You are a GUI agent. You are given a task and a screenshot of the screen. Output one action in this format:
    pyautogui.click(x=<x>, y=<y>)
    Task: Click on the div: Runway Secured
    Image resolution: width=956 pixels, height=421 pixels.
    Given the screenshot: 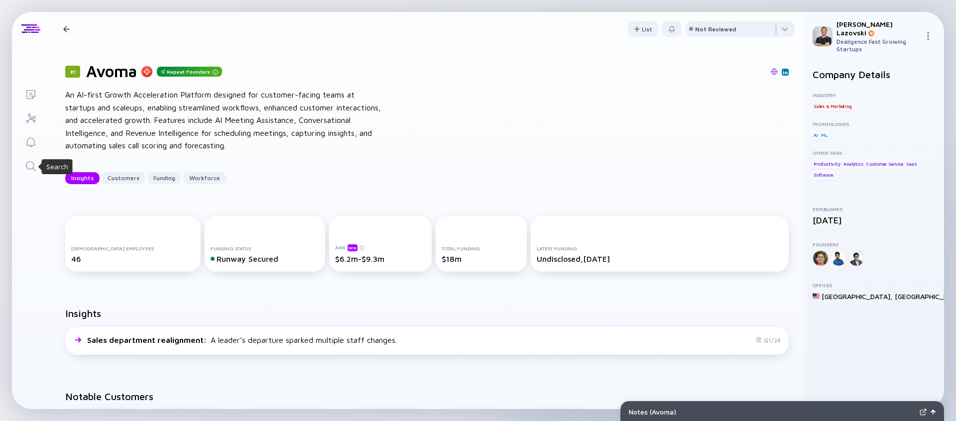 What is the action you would take?
    pyautogui.click(x=265, y=259)
    